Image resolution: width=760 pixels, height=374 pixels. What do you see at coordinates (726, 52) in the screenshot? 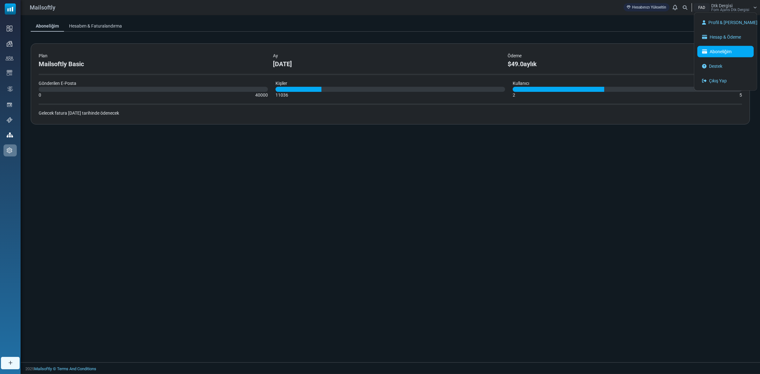
I see `ul: FAD Dtk Dergi̇si̇ Fom Ajans Dtk Dergi̇si̇` at bounding box center [726, 52].